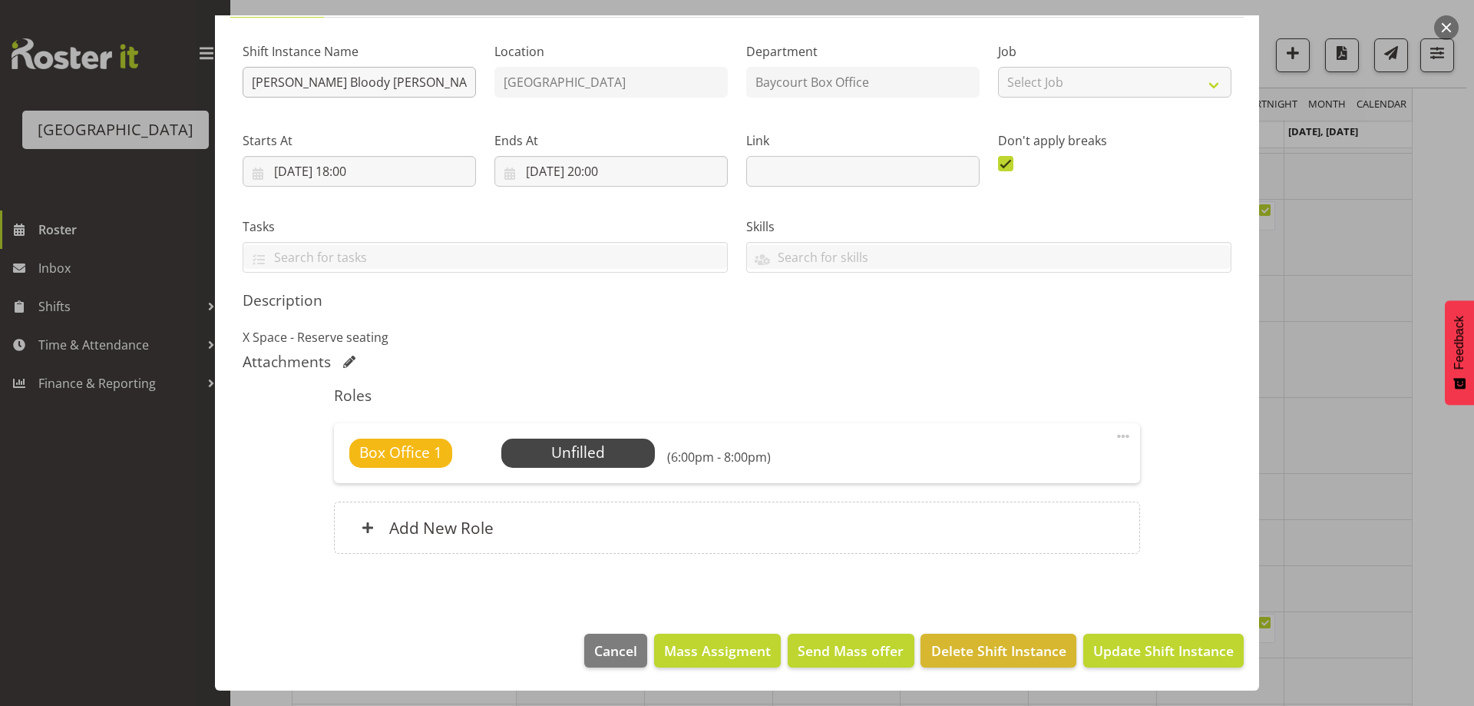 The width and height of the screenshot is (1474, 706). Describe the element at coordinates (719, 457) in the screenshot. I see `h6: (6:00pm - 8:00pm)` at that location.